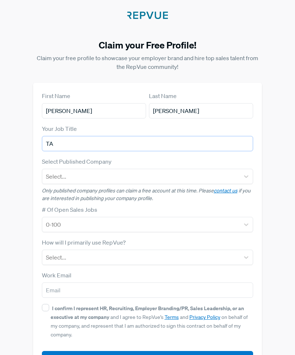 Image resolution: width=295 pixels, height=355 pixels. I want to click on label: # Of Open Sales Jobs, so click(70, 209).